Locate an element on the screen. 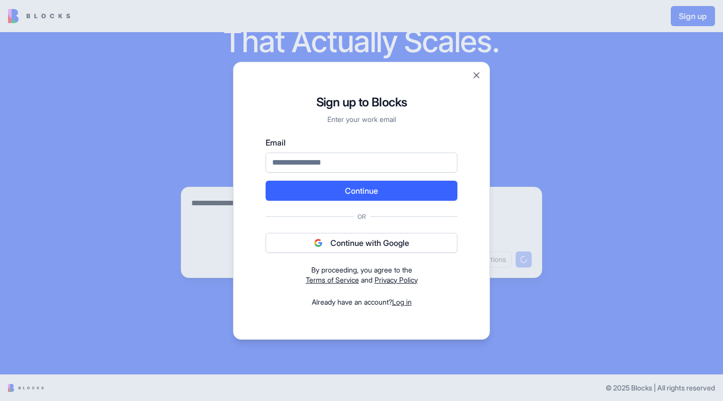 This screenshot has width=723, height=401. p: Enter your work email is located at coordinates (362, 120).